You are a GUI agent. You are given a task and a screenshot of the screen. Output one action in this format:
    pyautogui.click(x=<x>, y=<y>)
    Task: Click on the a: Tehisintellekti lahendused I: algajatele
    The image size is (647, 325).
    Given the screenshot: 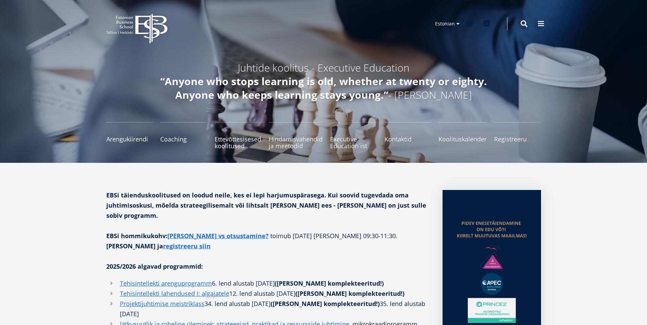 What is the action you would take?
    pyautogui.click(x=175, y=294)
    